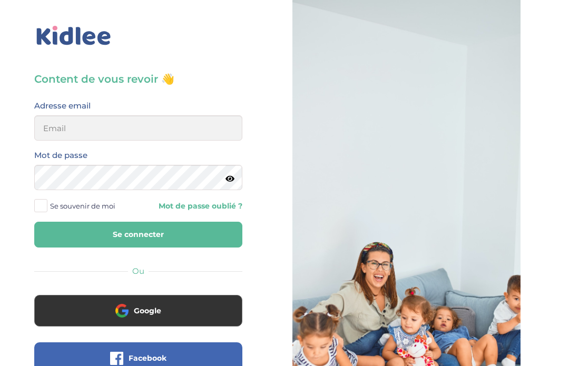  Describe the element at coordinates (122, 311) in the screenshot. I see `img: google.png` at that location.